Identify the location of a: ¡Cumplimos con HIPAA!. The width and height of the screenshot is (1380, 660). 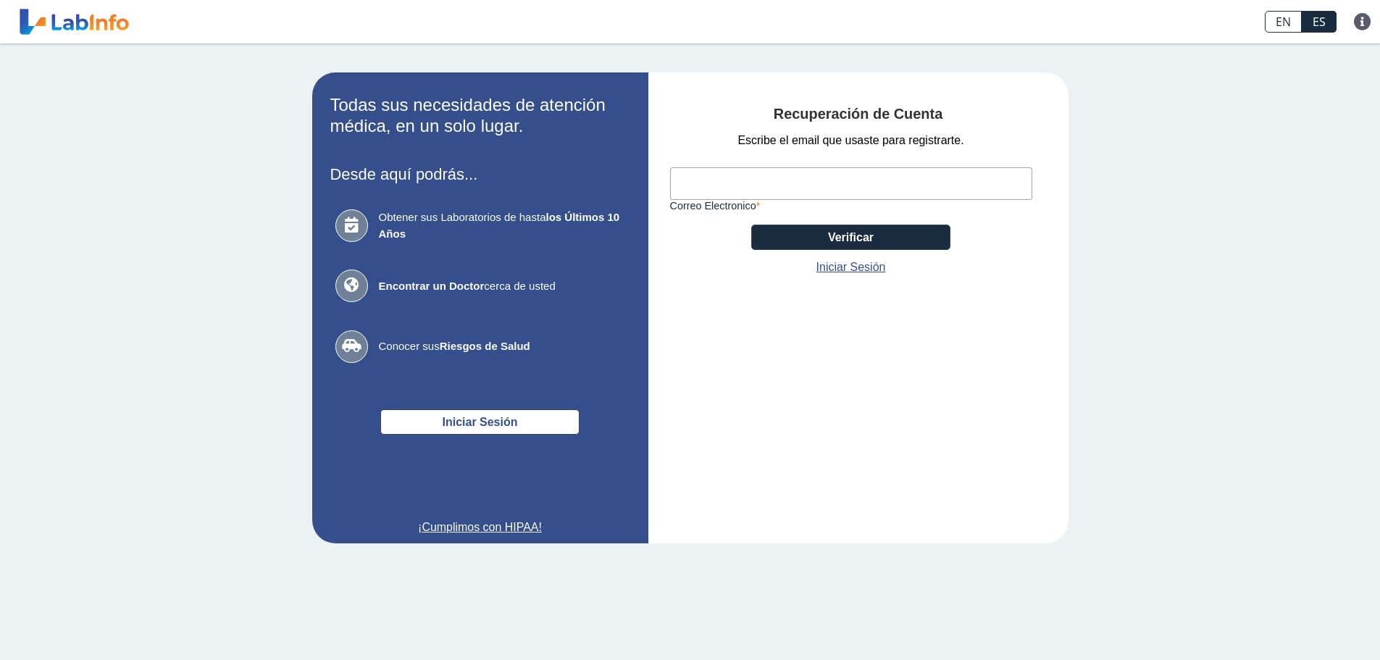
(480, 527).